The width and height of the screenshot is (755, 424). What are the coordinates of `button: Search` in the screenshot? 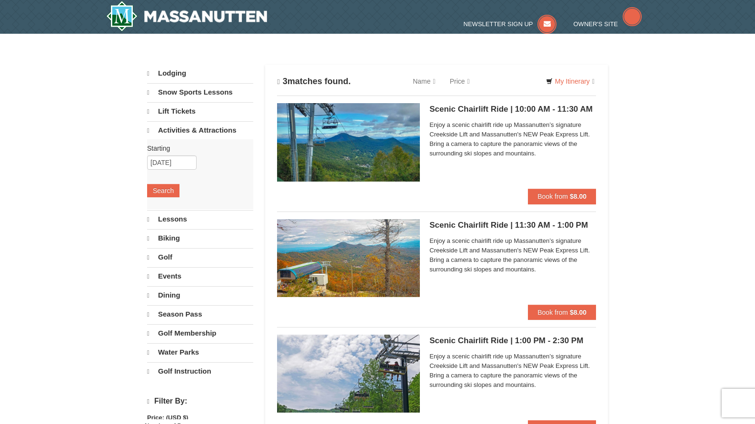 It's located at (163, 191).